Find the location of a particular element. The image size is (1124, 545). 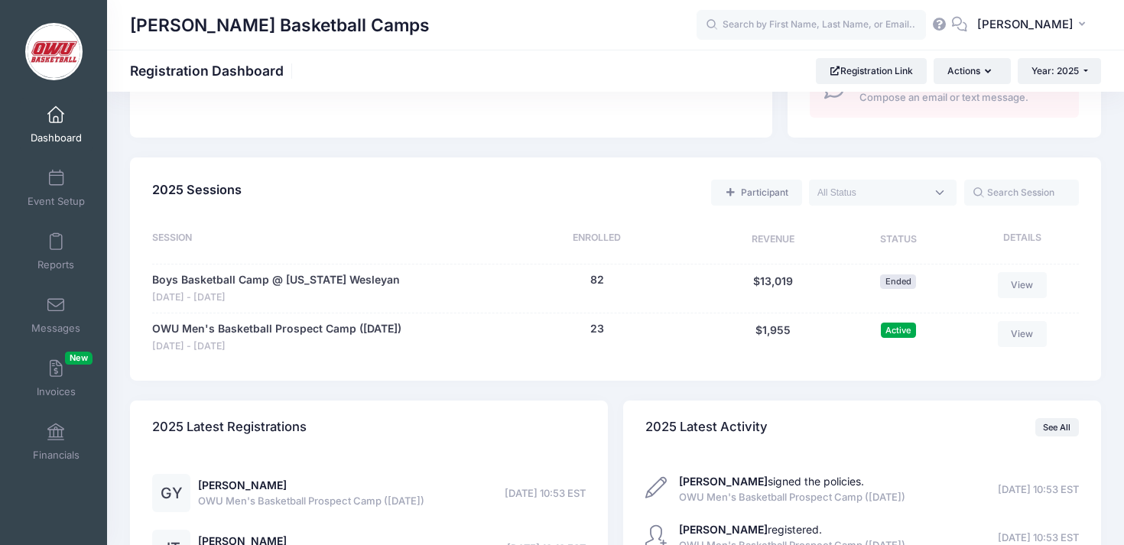

div: Session is located at coordinates (319, 240).